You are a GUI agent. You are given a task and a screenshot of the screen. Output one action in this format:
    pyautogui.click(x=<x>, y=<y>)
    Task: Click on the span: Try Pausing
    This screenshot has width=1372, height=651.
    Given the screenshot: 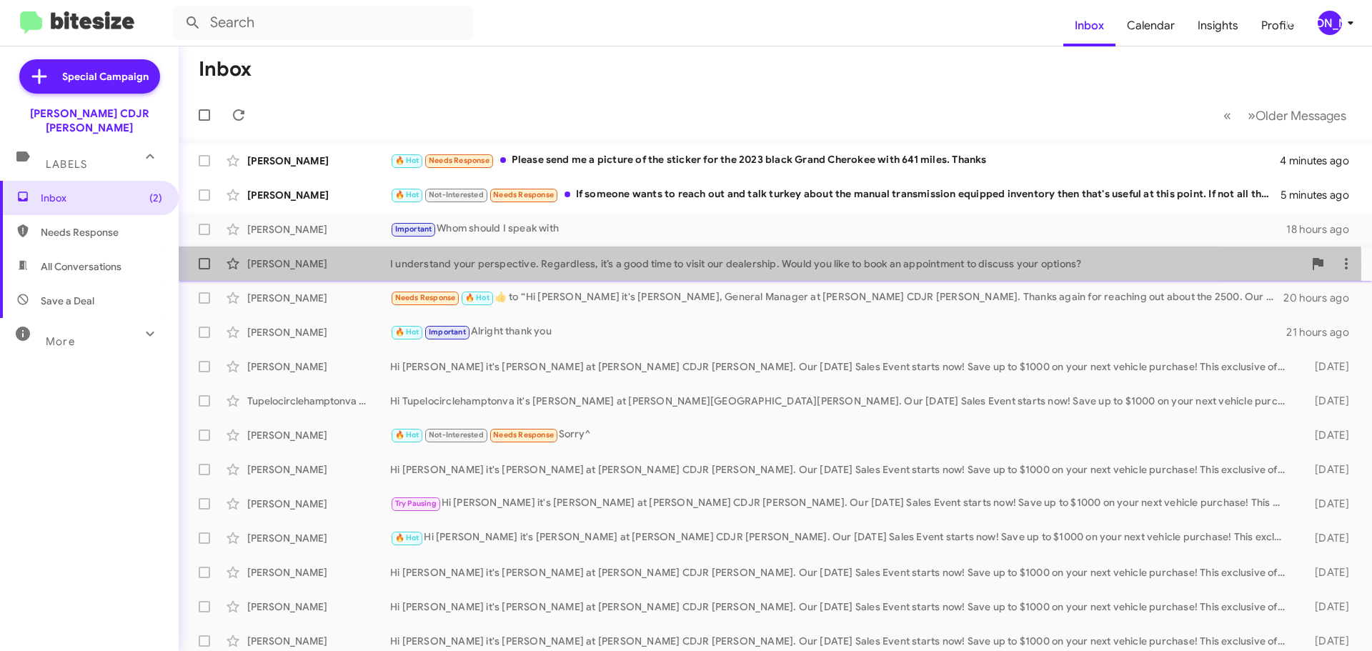 What is the action you would take?
    pyautogui.click(x=416, y=503)
    